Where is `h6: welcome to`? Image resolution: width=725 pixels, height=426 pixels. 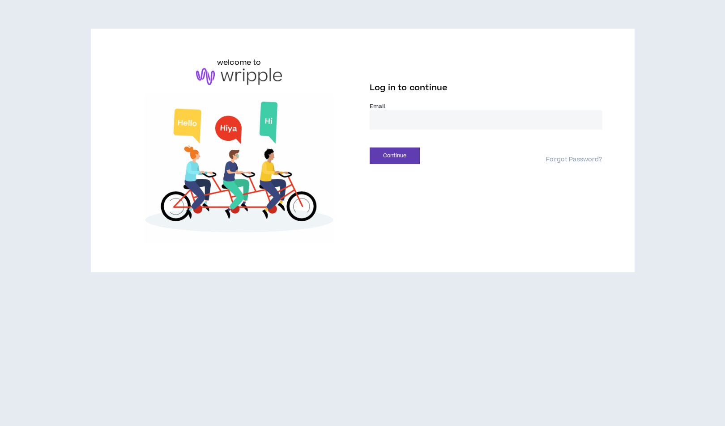
h6: welcome to is located at coordinates (239, 63).